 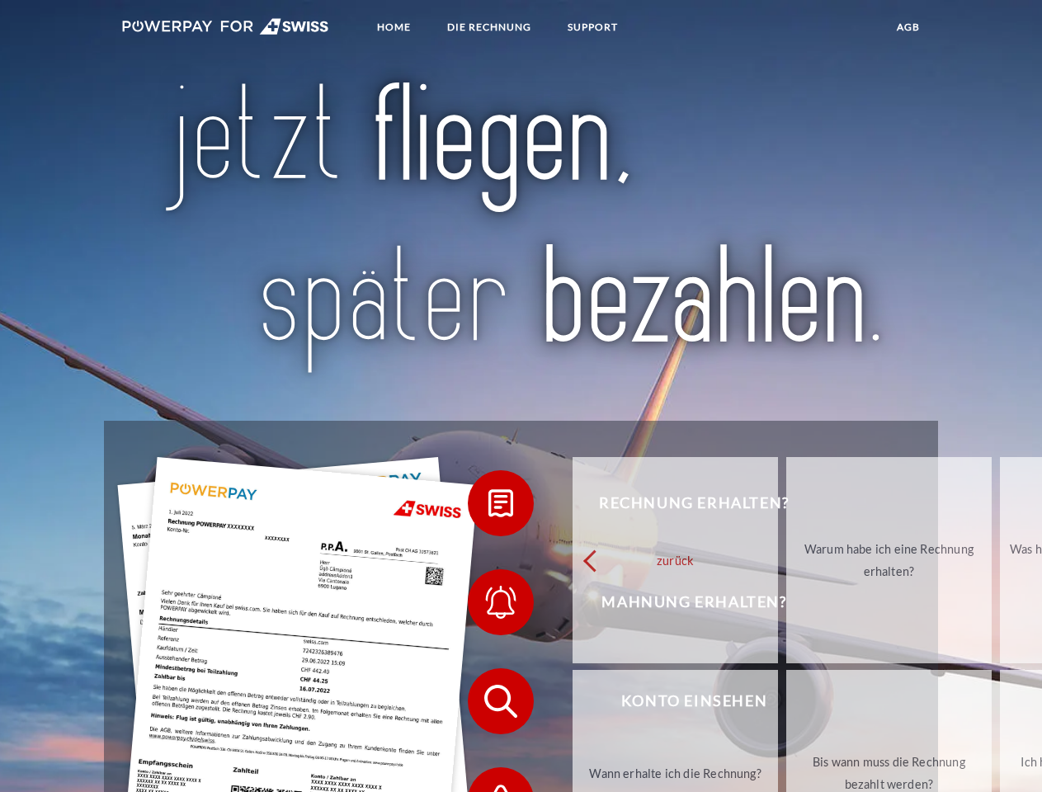 What do you see at coordinates (682, 701) in the screenshot?
I see `a: Konto einsehen` at bounding box center [682, 701].